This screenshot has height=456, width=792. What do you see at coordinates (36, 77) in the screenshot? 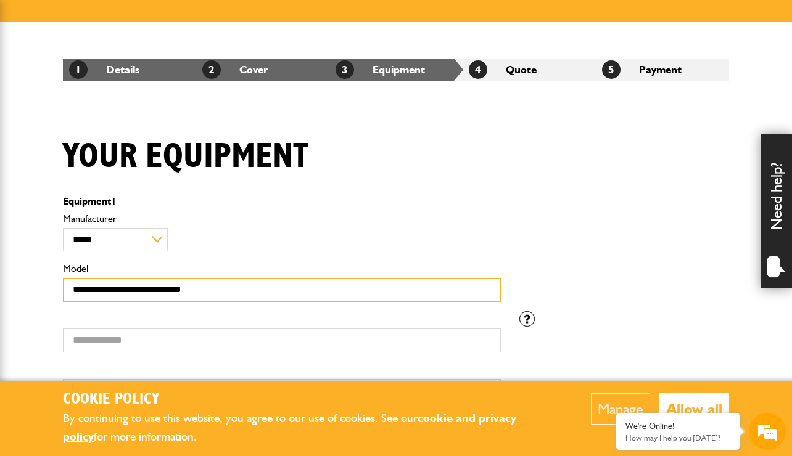
I see `img: d_20077148190_company_1631870298795_20077148190` at bounding box center [36, 77].